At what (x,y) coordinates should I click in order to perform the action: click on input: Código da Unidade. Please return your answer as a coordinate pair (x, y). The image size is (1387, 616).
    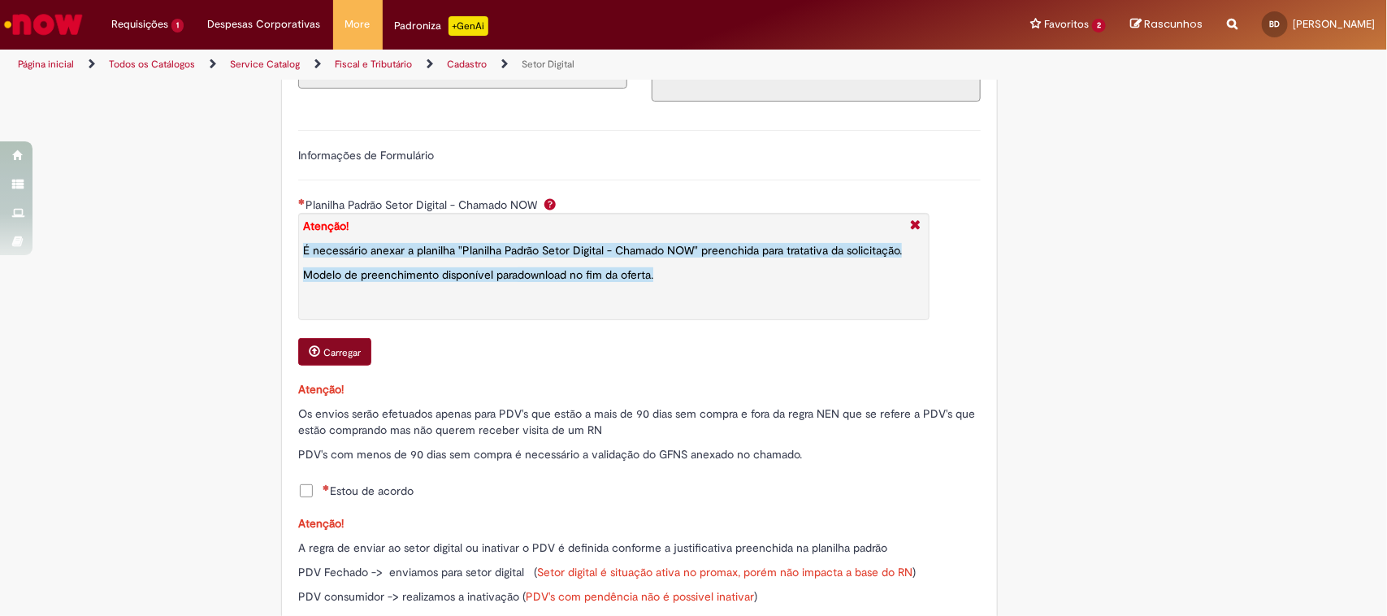
    Looking at the image, I should click on (816, 88).